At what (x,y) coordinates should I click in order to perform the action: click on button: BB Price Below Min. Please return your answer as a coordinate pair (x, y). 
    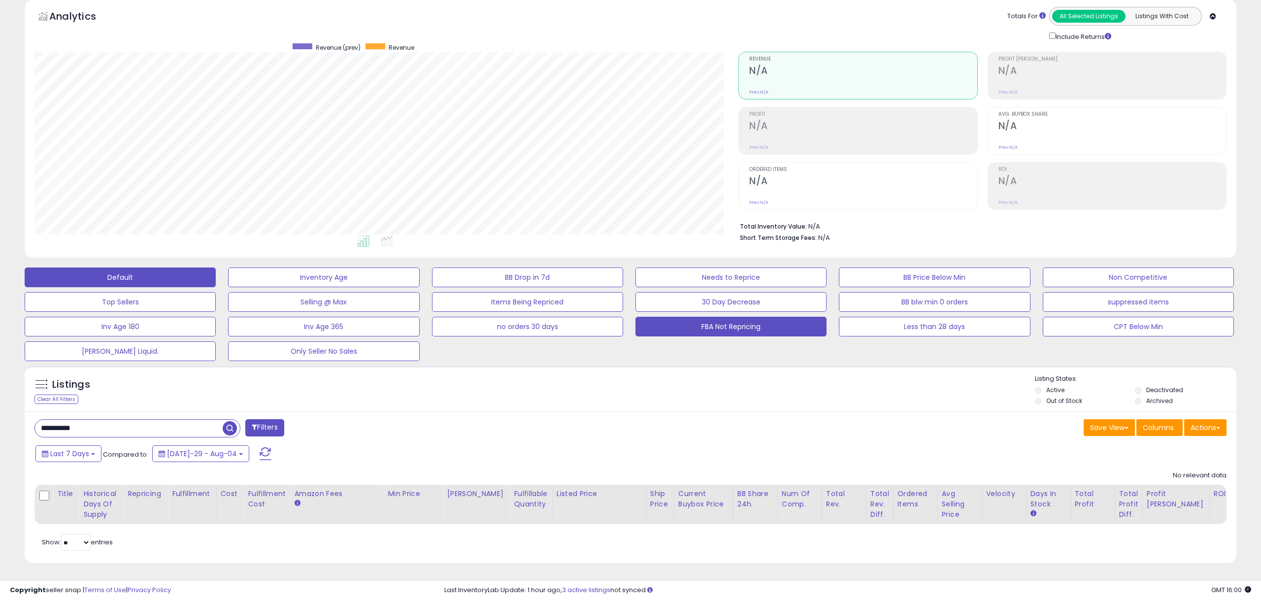
    Looking at the image, I should click on (935, 277).